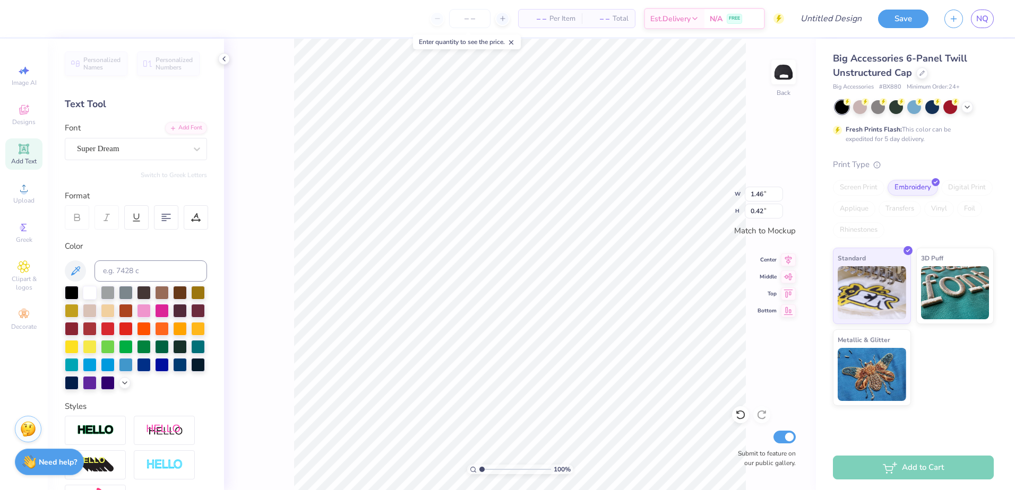 The height and width of the screenshot is (490, 1015). What do you see at coordinates (24, 161) in the screenshot?
I see `span: Add Text` at bounding box center [24, 161].